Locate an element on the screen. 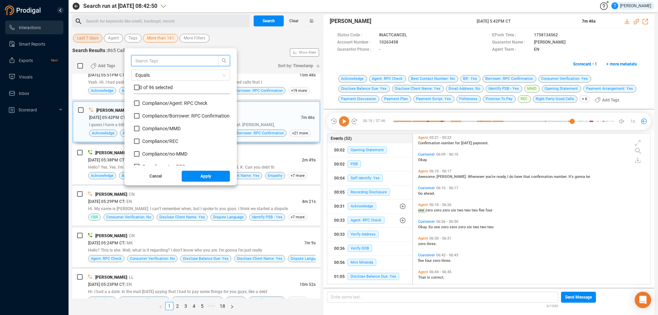 Image resolution: width=658 pixels, height=315 pixels. span: Search is located at coordinates (269, 21).